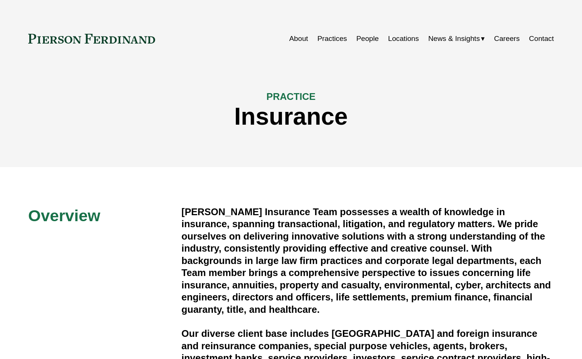 The image size is (582, 359). I want to click on span: News & Insights, so click(454, 39).